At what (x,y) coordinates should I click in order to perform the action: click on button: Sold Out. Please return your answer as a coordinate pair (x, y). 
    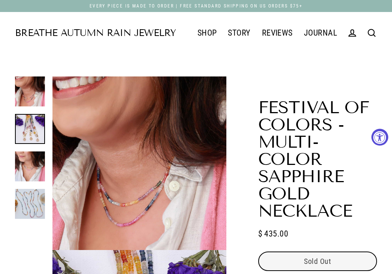
    Looking at the image, I should click on (318, 261).